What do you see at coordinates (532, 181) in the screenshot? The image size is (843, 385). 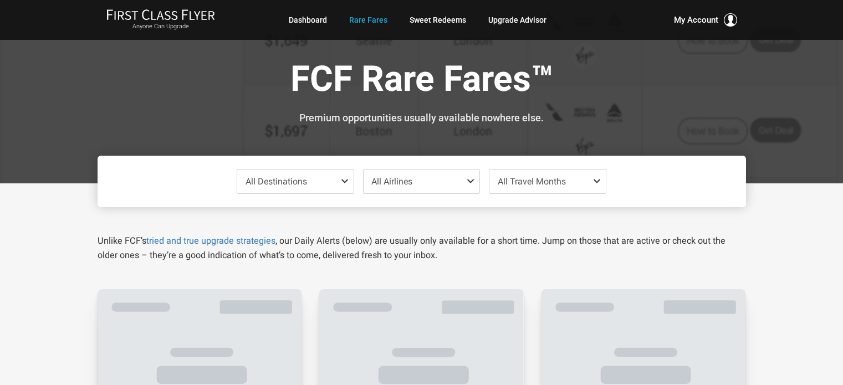 I see `span: All Travel Months` at bounding box center [532, 181].